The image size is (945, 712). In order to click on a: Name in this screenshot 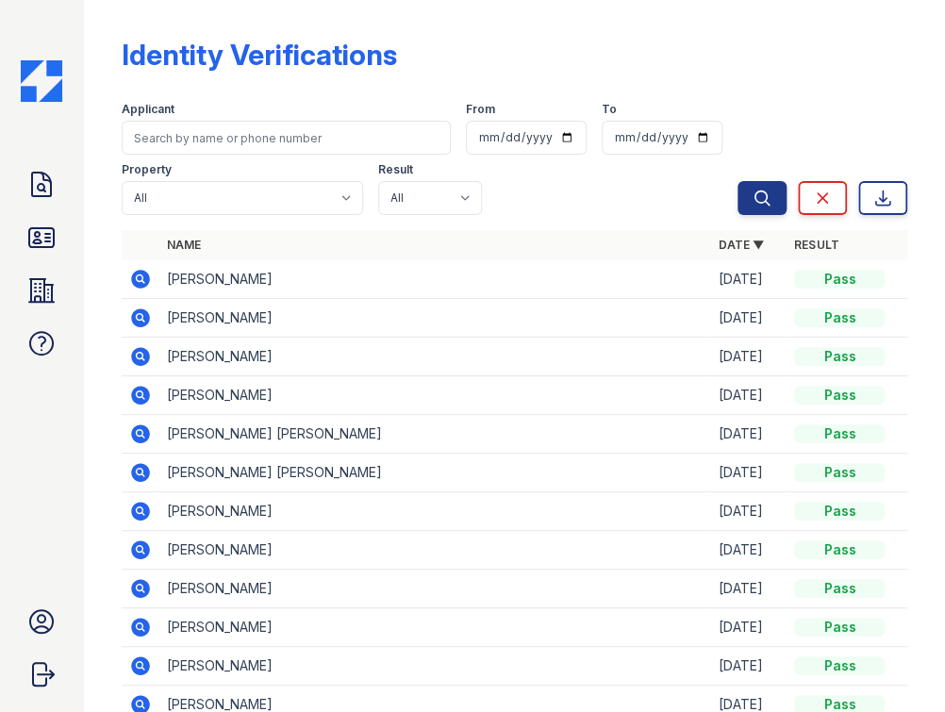, I will do `click(184, 244)`.